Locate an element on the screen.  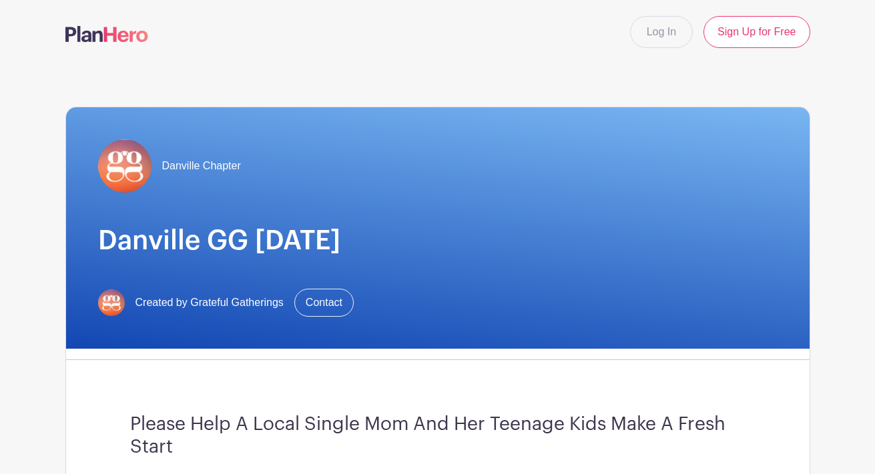
img: logo-507f7623f17ff9eddc593b1ce0a138ce2505c220e1c5a4e2b4648c50719b7d32.svg is located at coordinates (107, 34).